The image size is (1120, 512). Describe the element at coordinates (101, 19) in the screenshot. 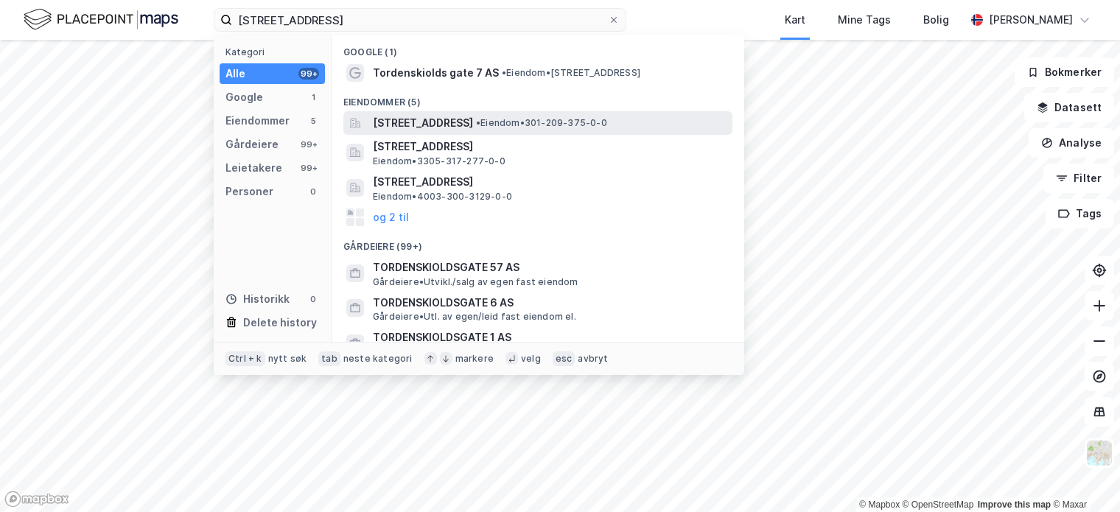

I see `img: logo.f888ab2527a4732fd821a326f86c7f29.svg` at that location.